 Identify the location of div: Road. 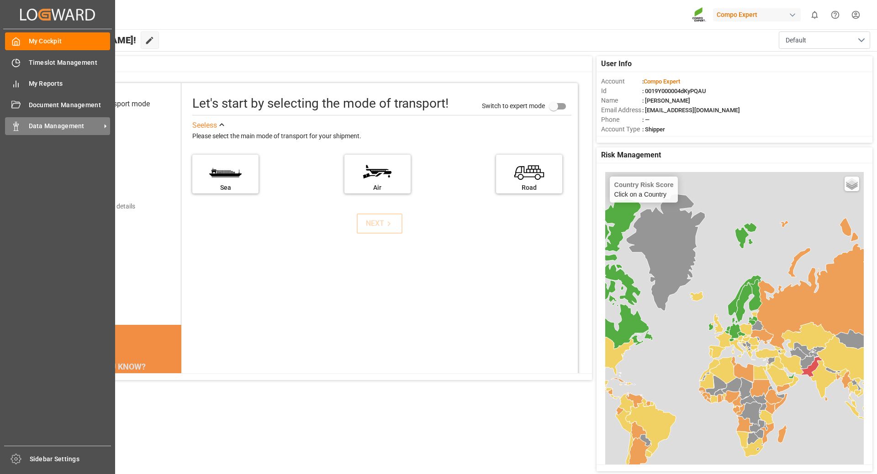
(529, 188).